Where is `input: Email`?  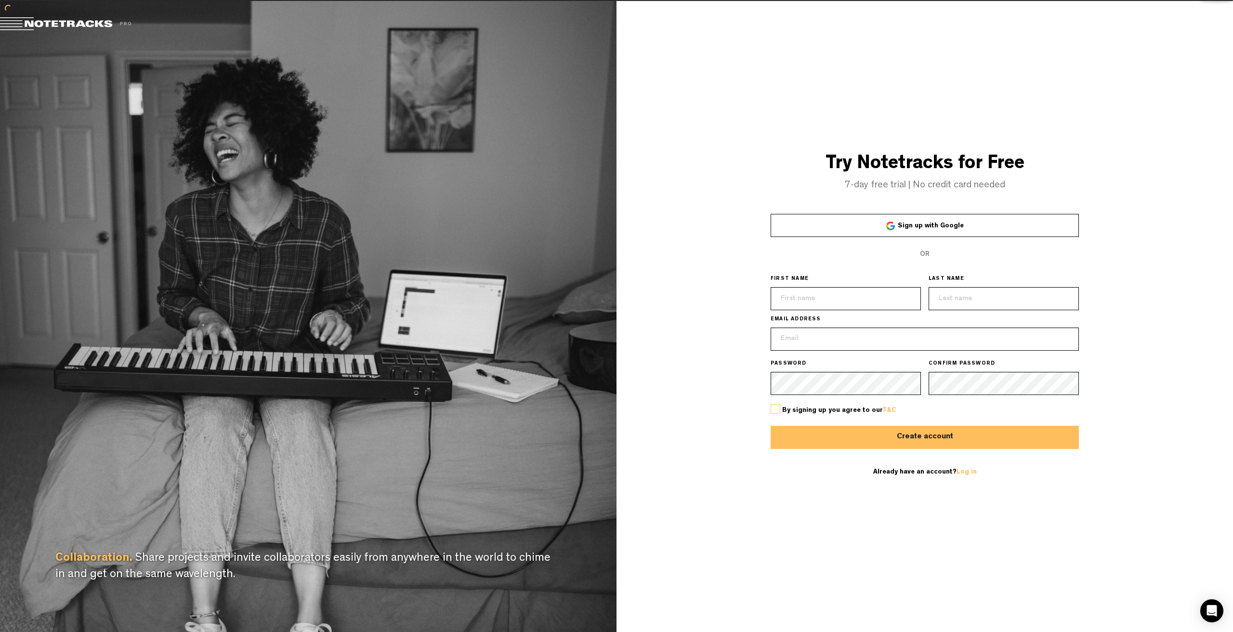 input: Email is located at coordinates (925, 339).